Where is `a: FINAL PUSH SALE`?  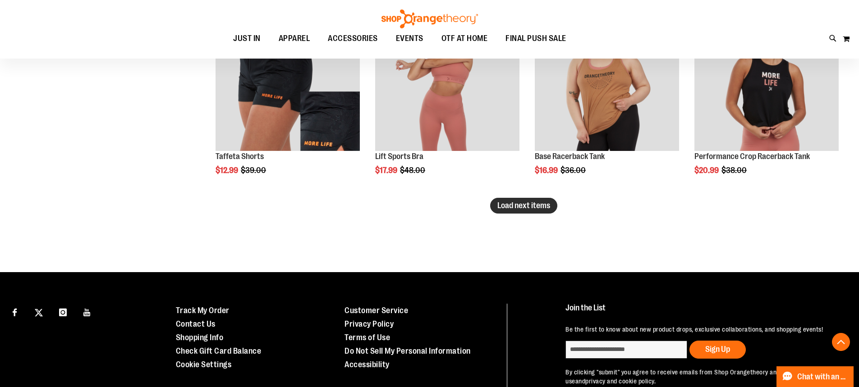 a: FINAL PUSH SALE is located at coordinates (536, 38).